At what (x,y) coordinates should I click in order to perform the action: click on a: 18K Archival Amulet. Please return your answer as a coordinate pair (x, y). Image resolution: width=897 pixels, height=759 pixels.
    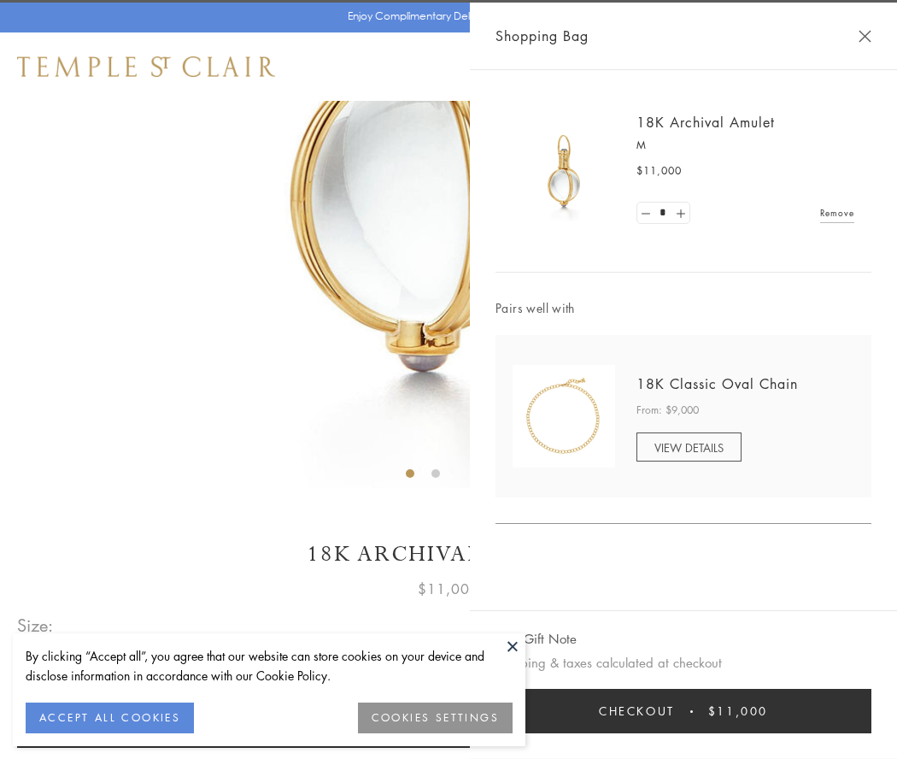
    Looking at the image, I should click on (706, 122).